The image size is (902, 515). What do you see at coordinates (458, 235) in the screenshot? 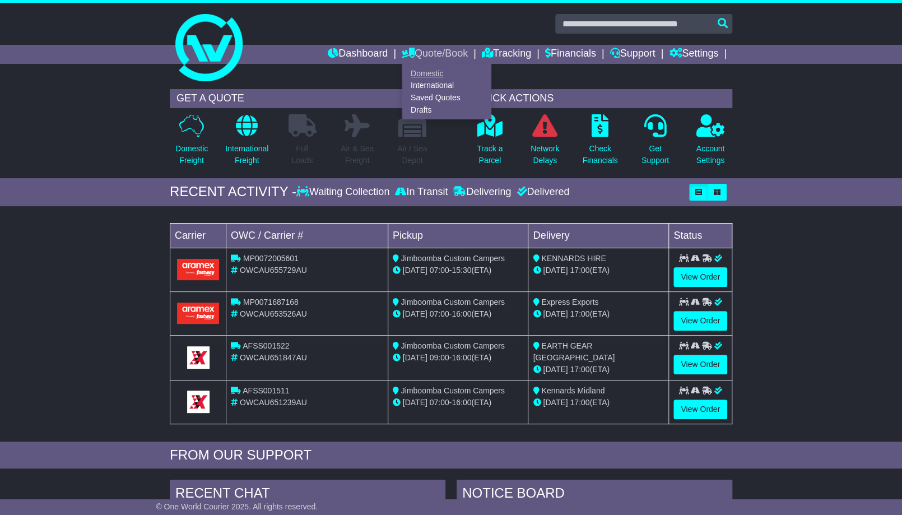
I see `td: Pickup` at bounding box center [458, 235].